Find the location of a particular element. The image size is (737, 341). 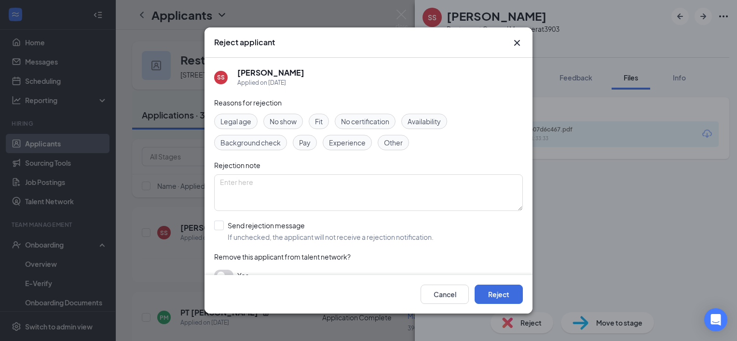

span: No show is located at coordinates (283, 122).